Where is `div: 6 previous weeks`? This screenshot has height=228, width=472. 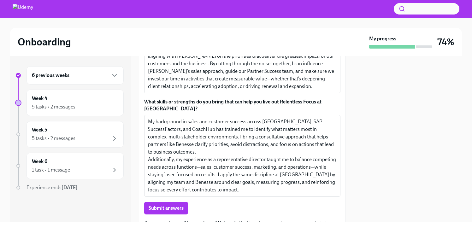
div: 6 previous weeks is located at coordinates (75, 75).